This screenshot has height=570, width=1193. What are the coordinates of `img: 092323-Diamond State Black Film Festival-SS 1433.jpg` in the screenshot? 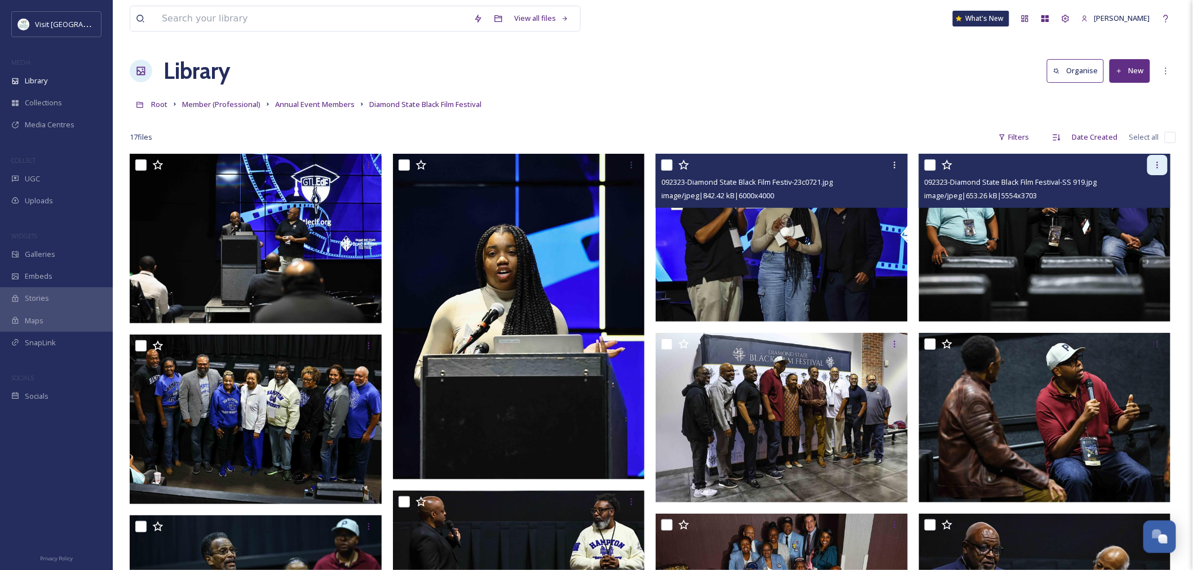 It's located at (520, 317).